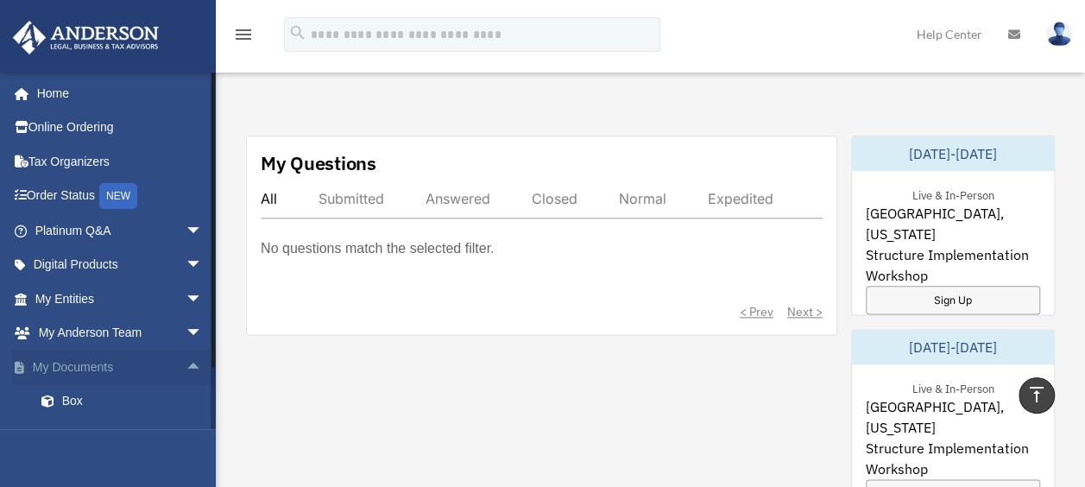  I want to click on a: Home, so click(116, 93).